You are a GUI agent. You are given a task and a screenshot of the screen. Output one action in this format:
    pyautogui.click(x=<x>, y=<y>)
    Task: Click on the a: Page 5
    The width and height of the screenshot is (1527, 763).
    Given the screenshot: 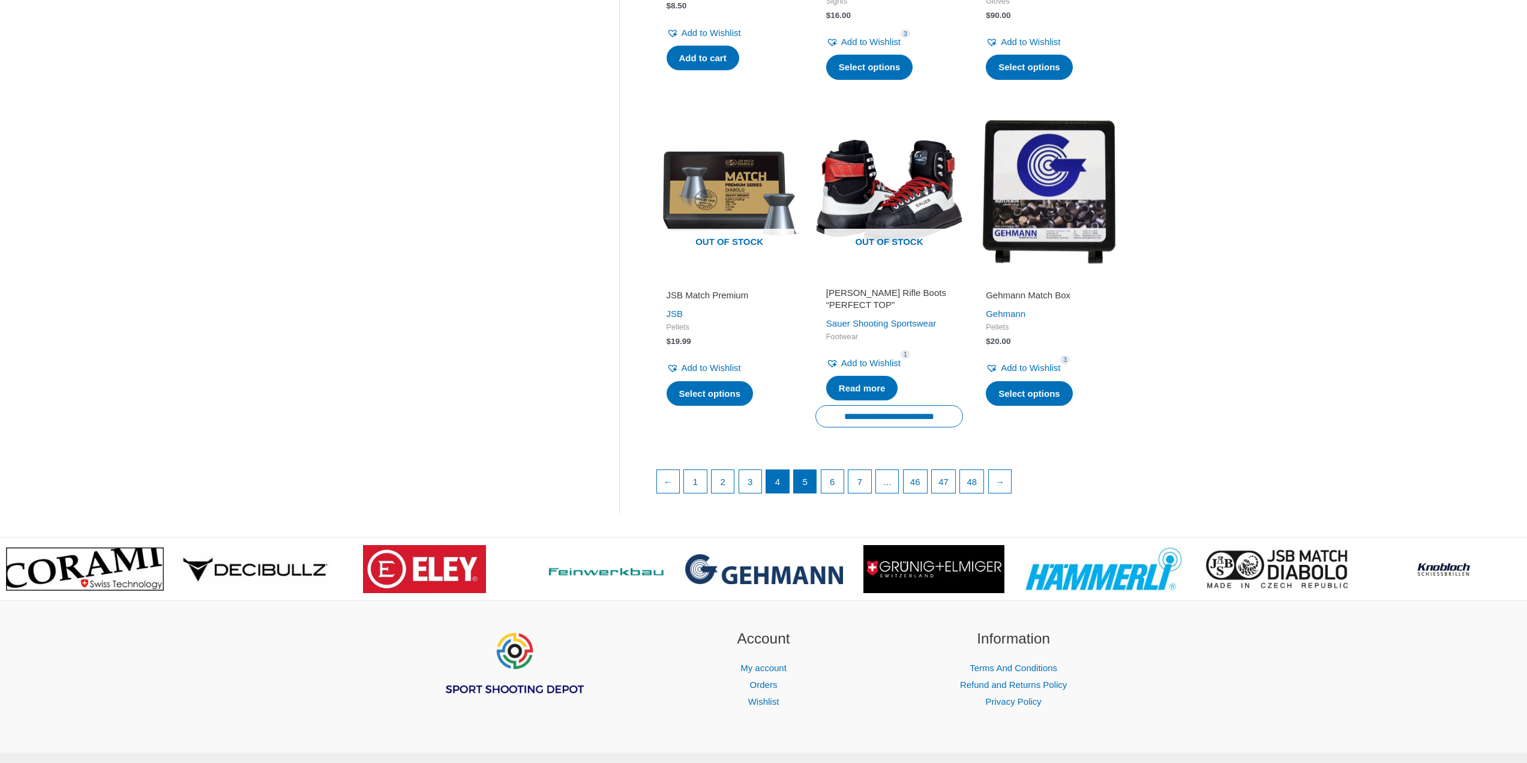 What is the action you would take?
    pyautogui.click(x=805, y=481)
    